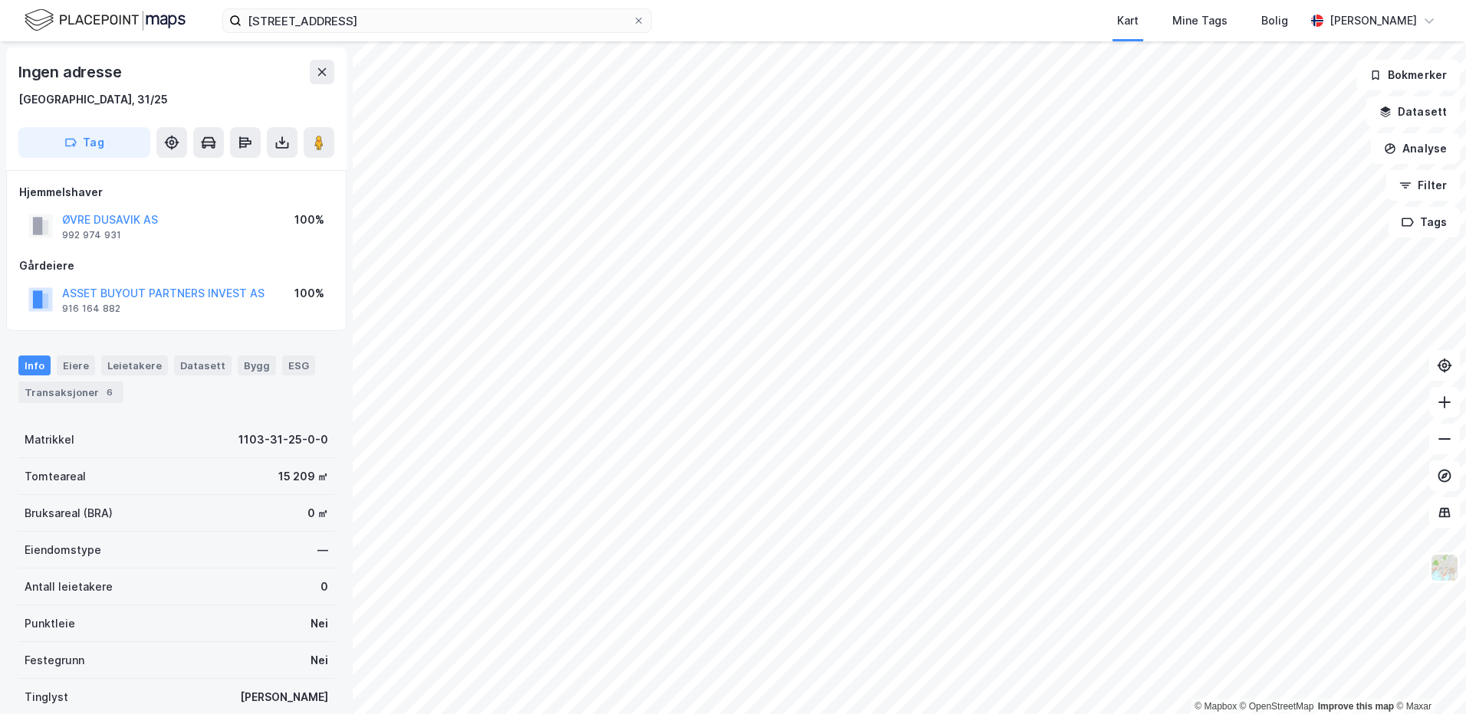  What do you see at coordinates (55, 477) in the screenshot?
I see `div: Tomteareal` at bounding box center [55, 477].